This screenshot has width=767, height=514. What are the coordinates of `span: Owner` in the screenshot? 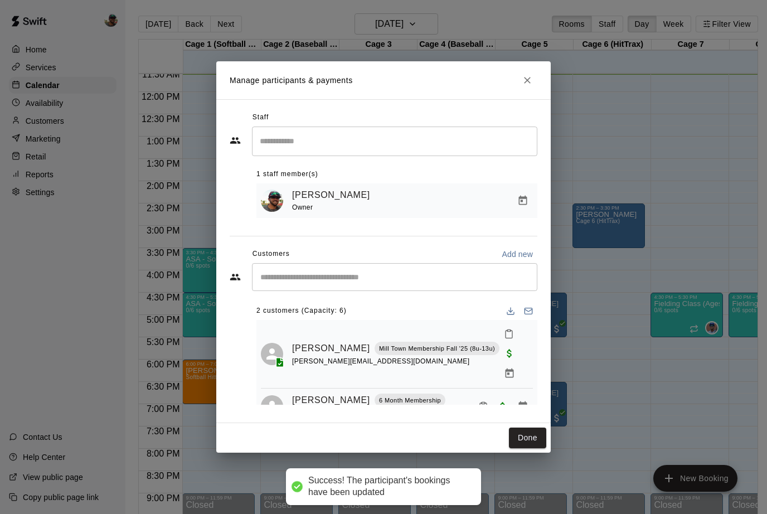 It's located at (302, 207).